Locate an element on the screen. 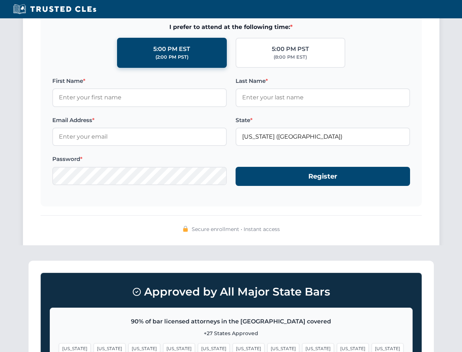  label: Email Address is located at coordinates (140, 120).